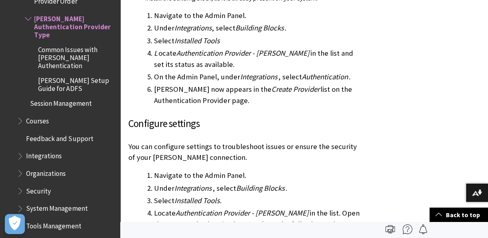 This screenshot has height=238, width=488. I want to click on a: Back to top, so click(459, 215).